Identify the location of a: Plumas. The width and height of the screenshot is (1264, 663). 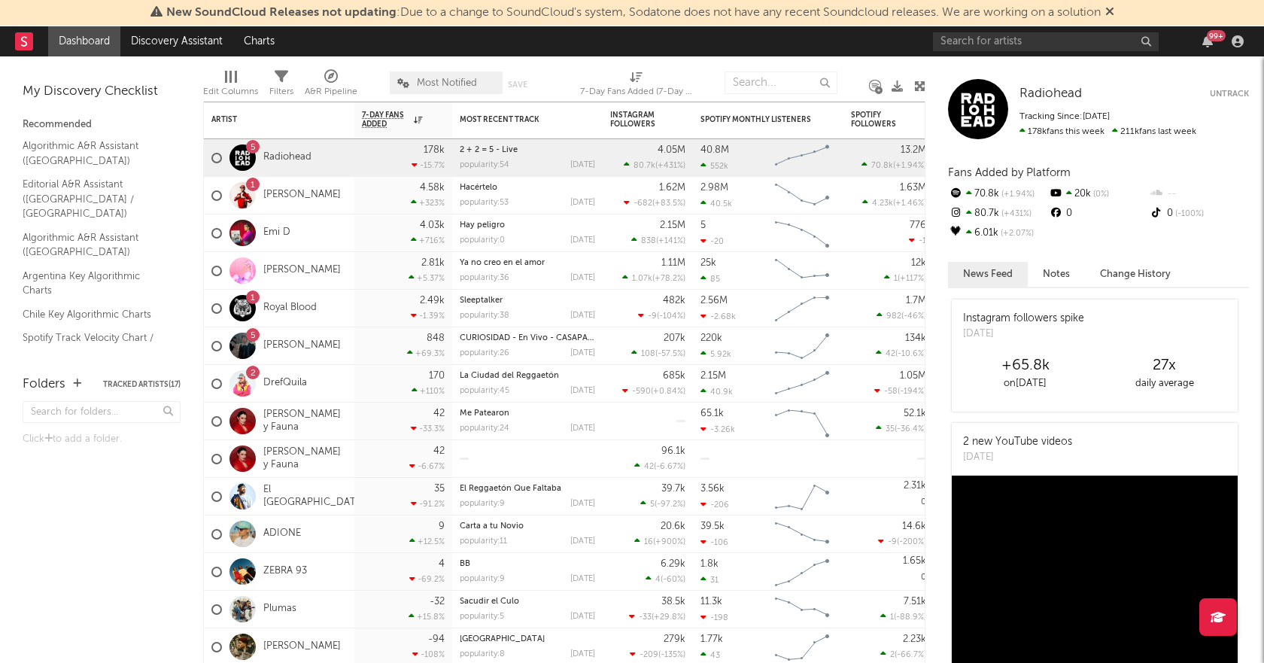
(280, 609).